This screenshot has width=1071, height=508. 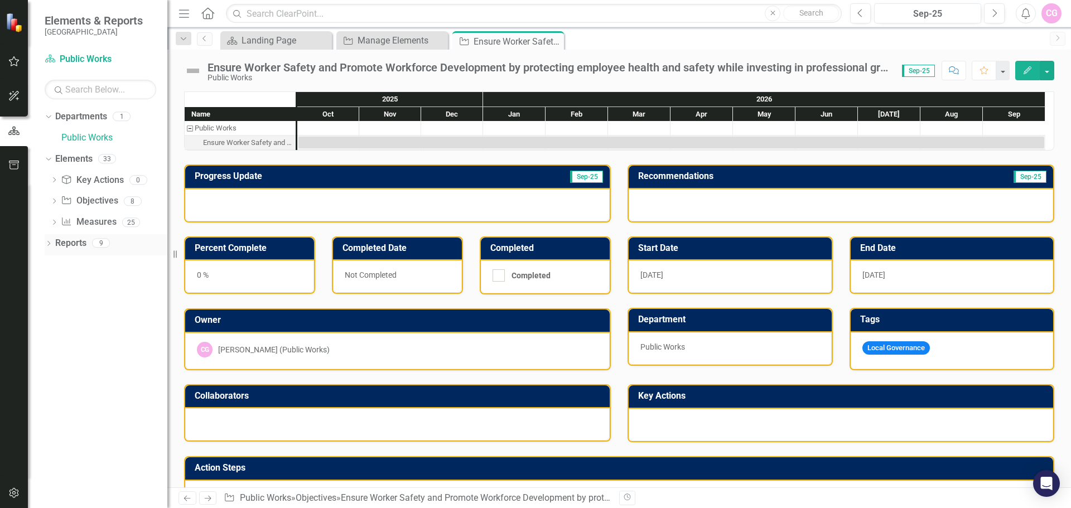 What do you see at coordinates (15, 22) in the screenshot?
I see `img: ClearPoint Strategy` at bounding box center [15, 22].